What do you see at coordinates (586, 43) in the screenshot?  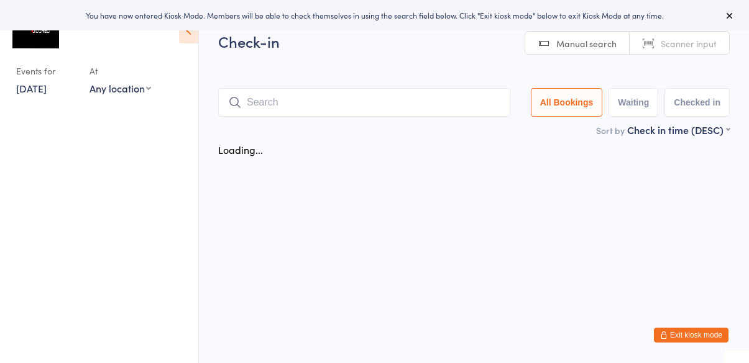 I see `span: Manual search` at bounding box center [586, 43].